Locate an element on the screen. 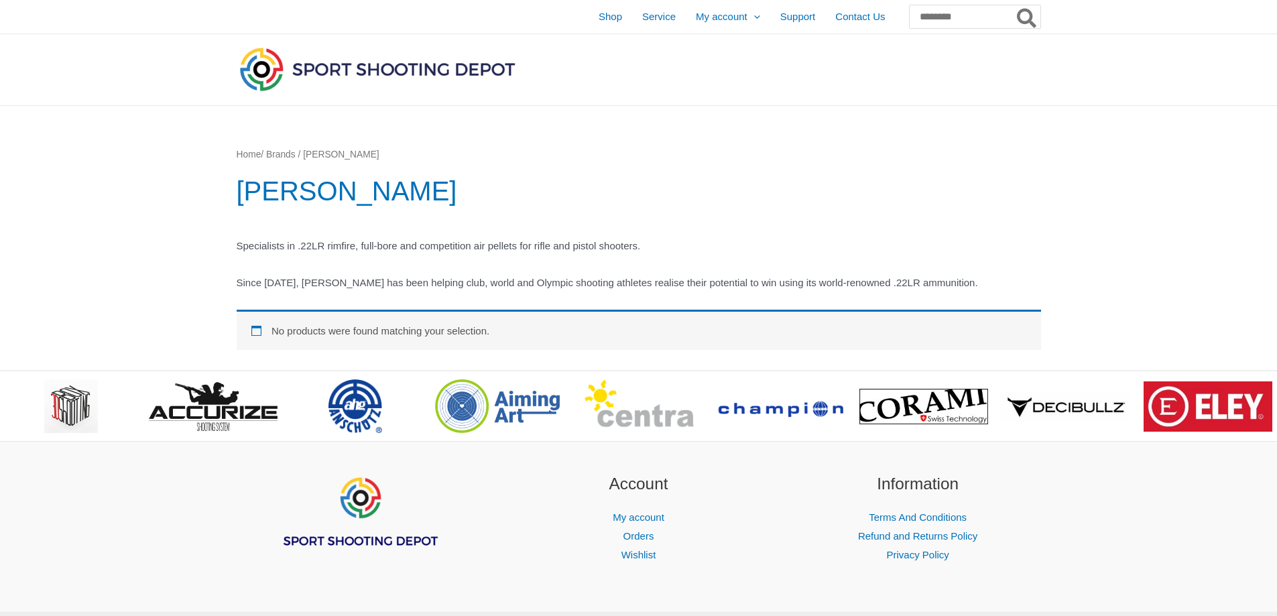 This screenshot has height=616, width=1277. img: Sport Shooting Depot is located at coordinates (377, 69).